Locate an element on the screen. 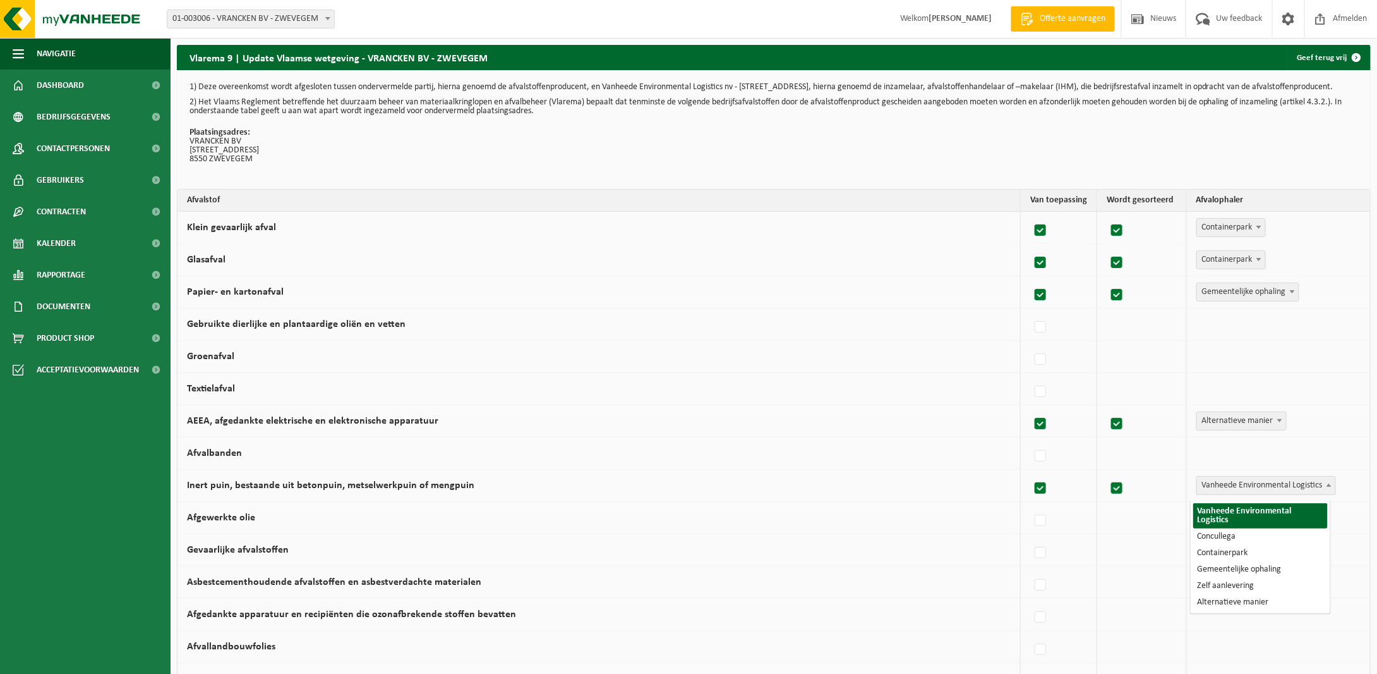 The width and height of the screenshot is (1377, 674). label: Gevaarlijke afvalstoffen is located at coordinates (238, 550).